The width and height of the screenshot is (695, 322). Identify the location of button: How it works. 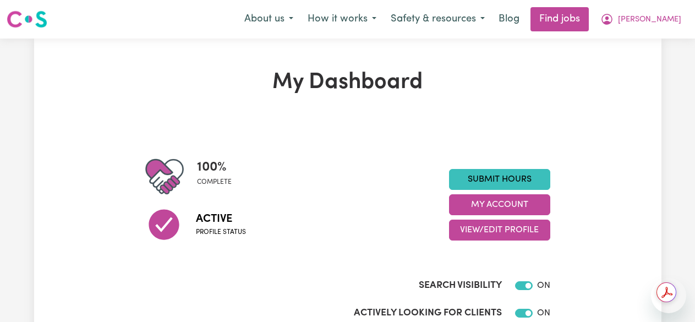
(342, 19).